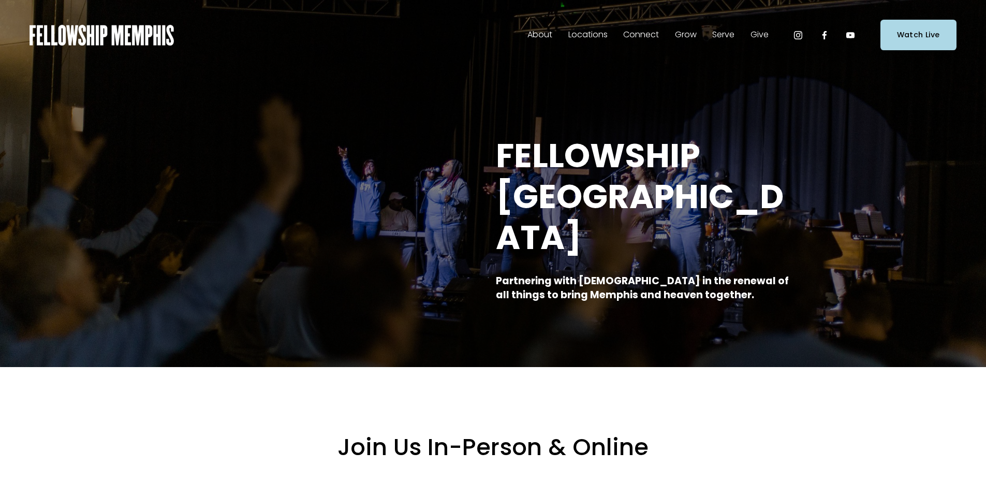 The height and width of the screenshot is (496, 986). Describe the element at coordinates (641, 35) in the screenshot. I see `span: Connect` at that location.